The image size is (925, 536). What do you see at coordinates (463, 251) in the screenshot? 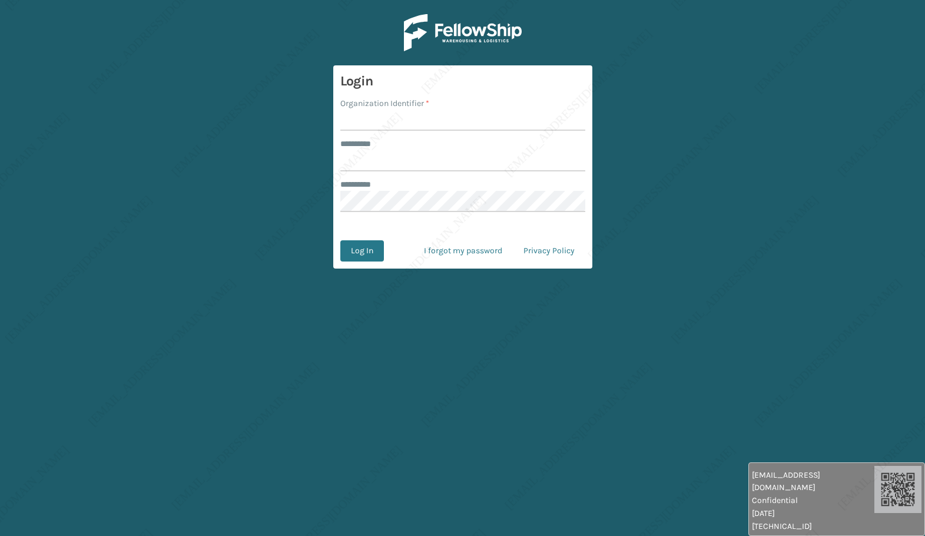
I see `a: I forgot my password` at bounding box center [463, 251].